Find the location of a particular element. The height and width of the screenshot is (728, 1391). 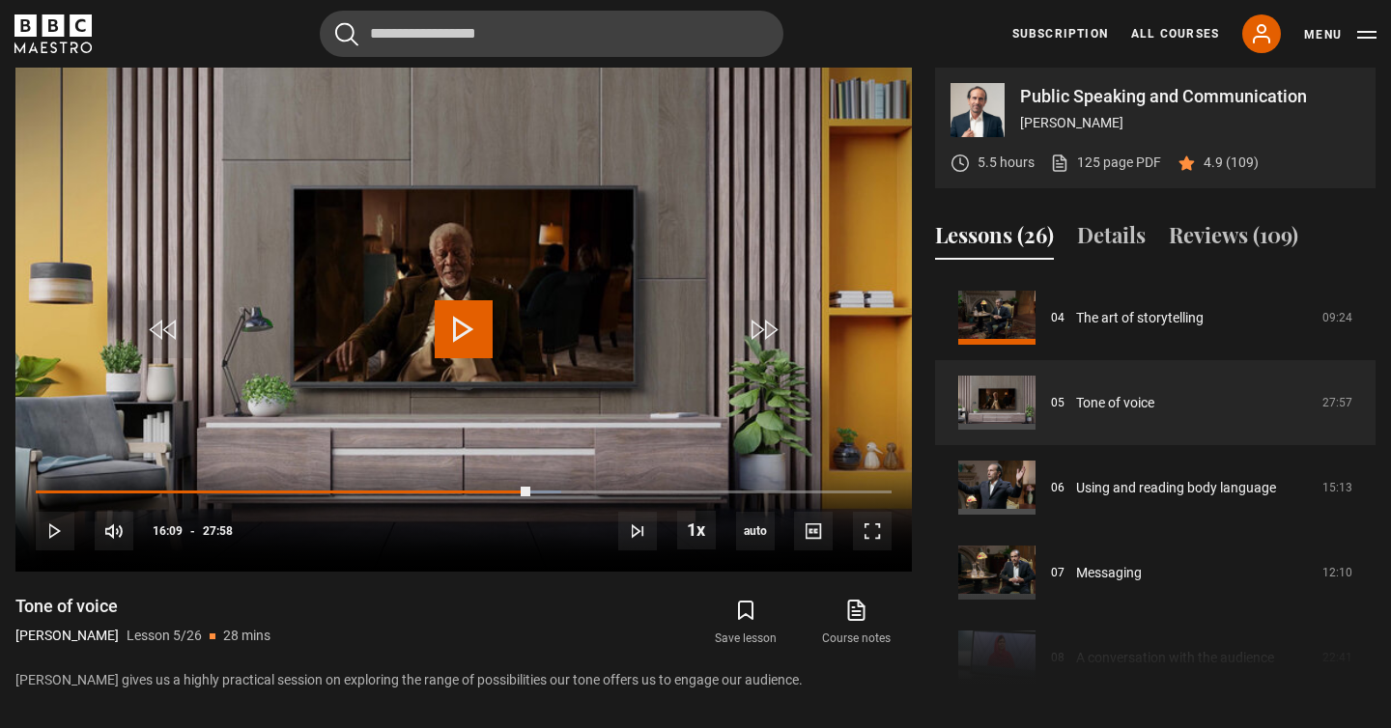

button: Lessons (26) is located at coordinates (994, 240).